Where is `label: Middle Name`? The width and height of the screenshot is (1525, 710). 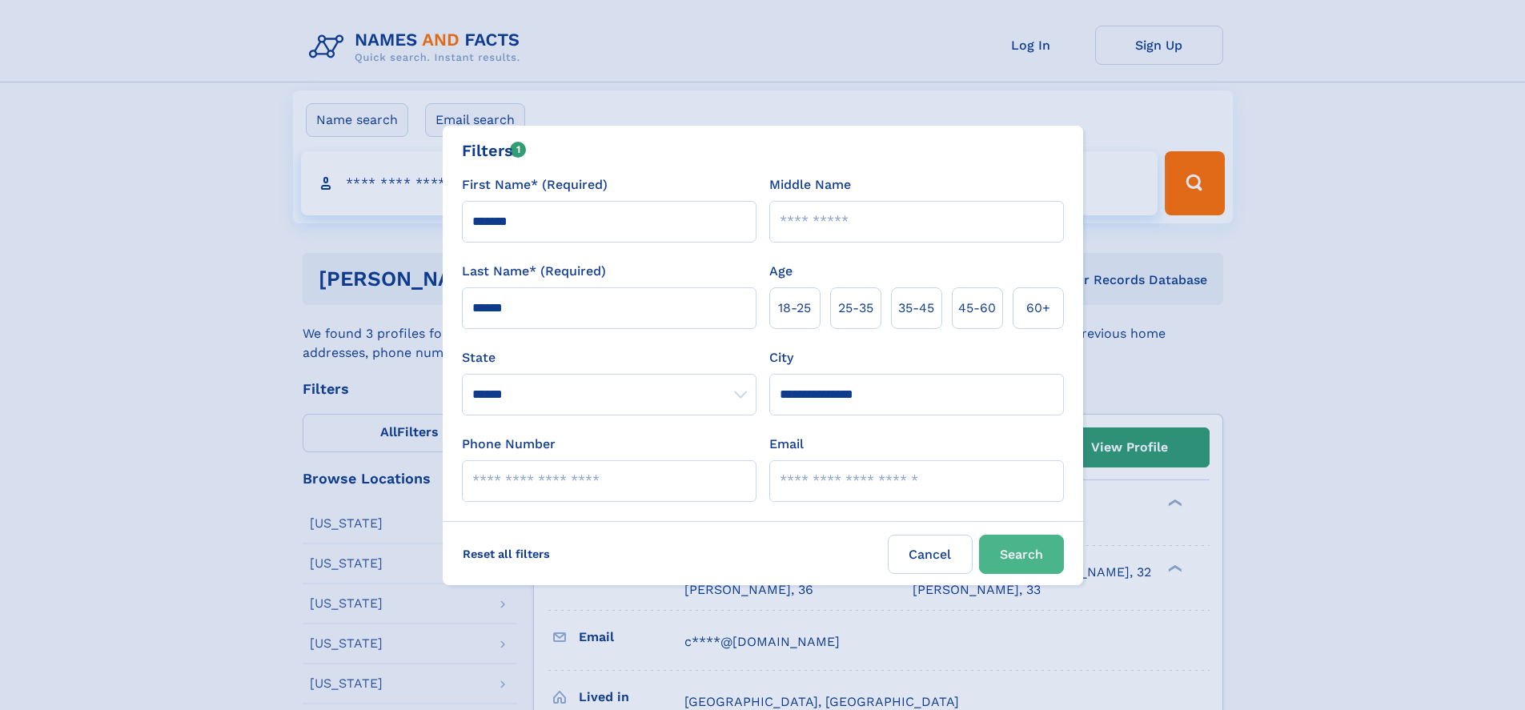 label: Middle Name is located at coordinates (810, 185).